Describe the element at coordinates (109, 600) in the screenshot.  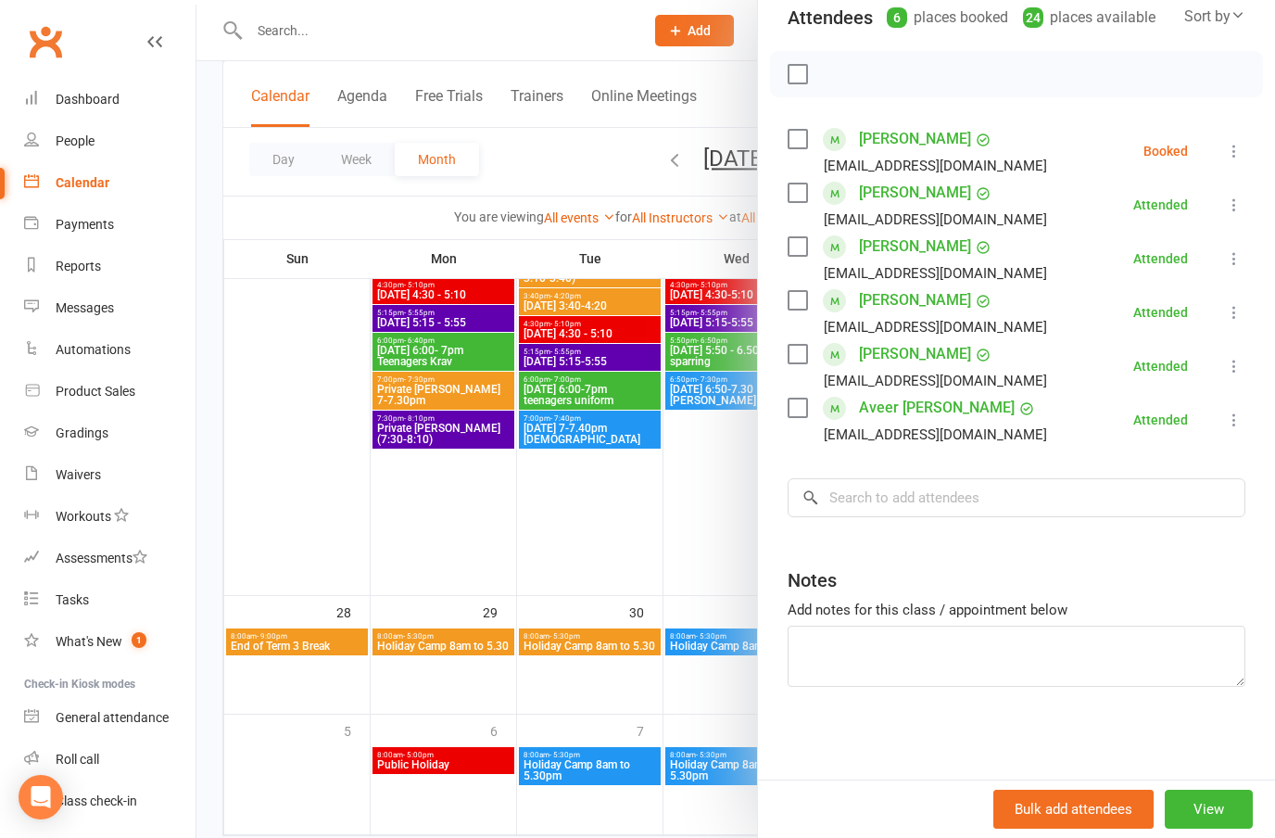
I see `a: Tasks` at that location.